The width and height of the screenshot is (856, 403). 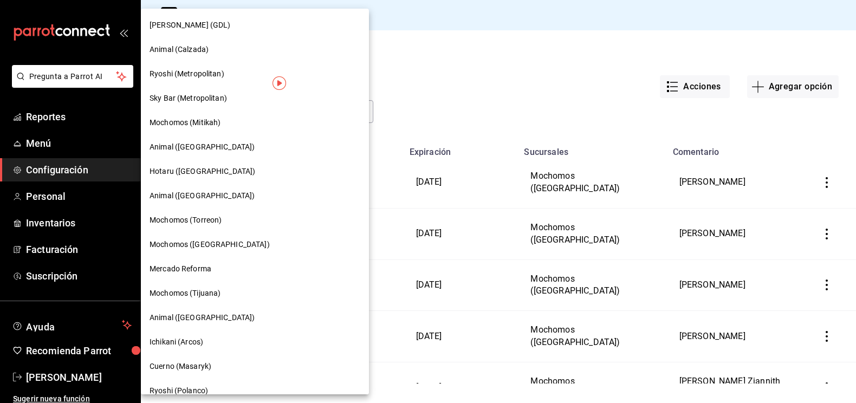 I want to click on div: Ryoshi (Metropolitan), so click(x=254, y=74).